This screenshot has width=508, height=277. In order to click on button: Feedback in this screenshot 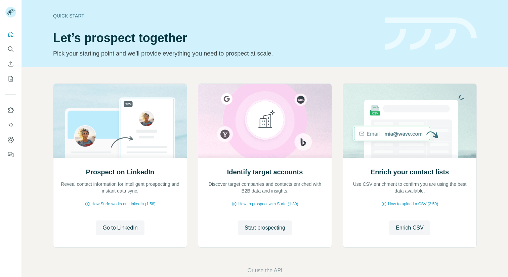, I will do `click(11, 154)`.